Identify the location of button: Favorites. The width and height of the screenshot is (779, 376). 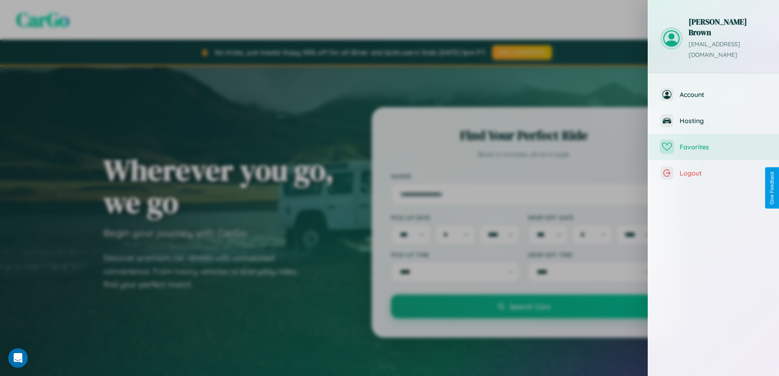
(714, 147).